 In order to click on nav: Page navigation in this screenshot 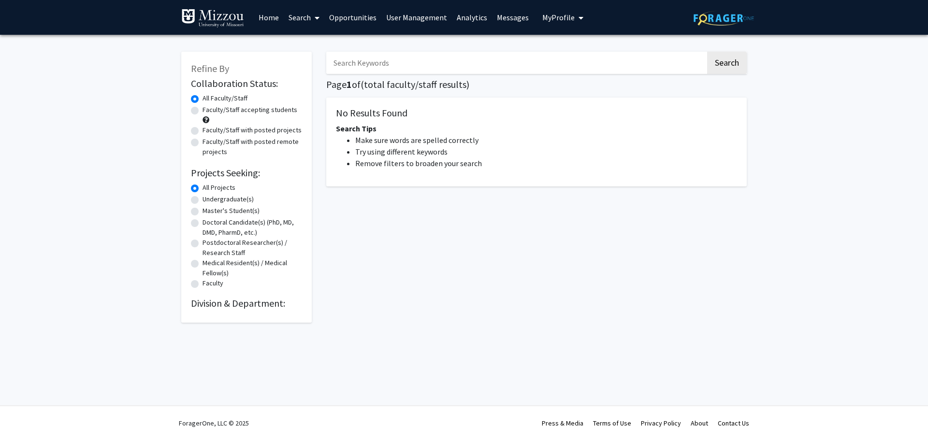, I will do `click(536, 207)`.